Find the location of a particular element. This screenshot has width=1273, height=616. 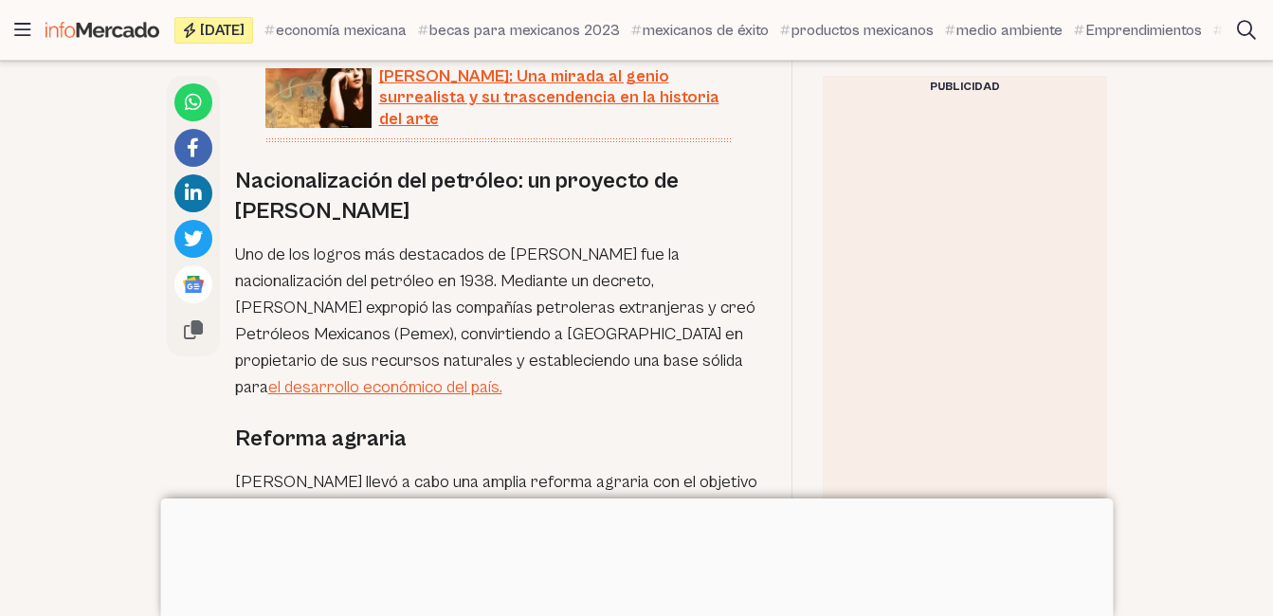

a: Emprendimientos is located at coordinates (1137, 30).